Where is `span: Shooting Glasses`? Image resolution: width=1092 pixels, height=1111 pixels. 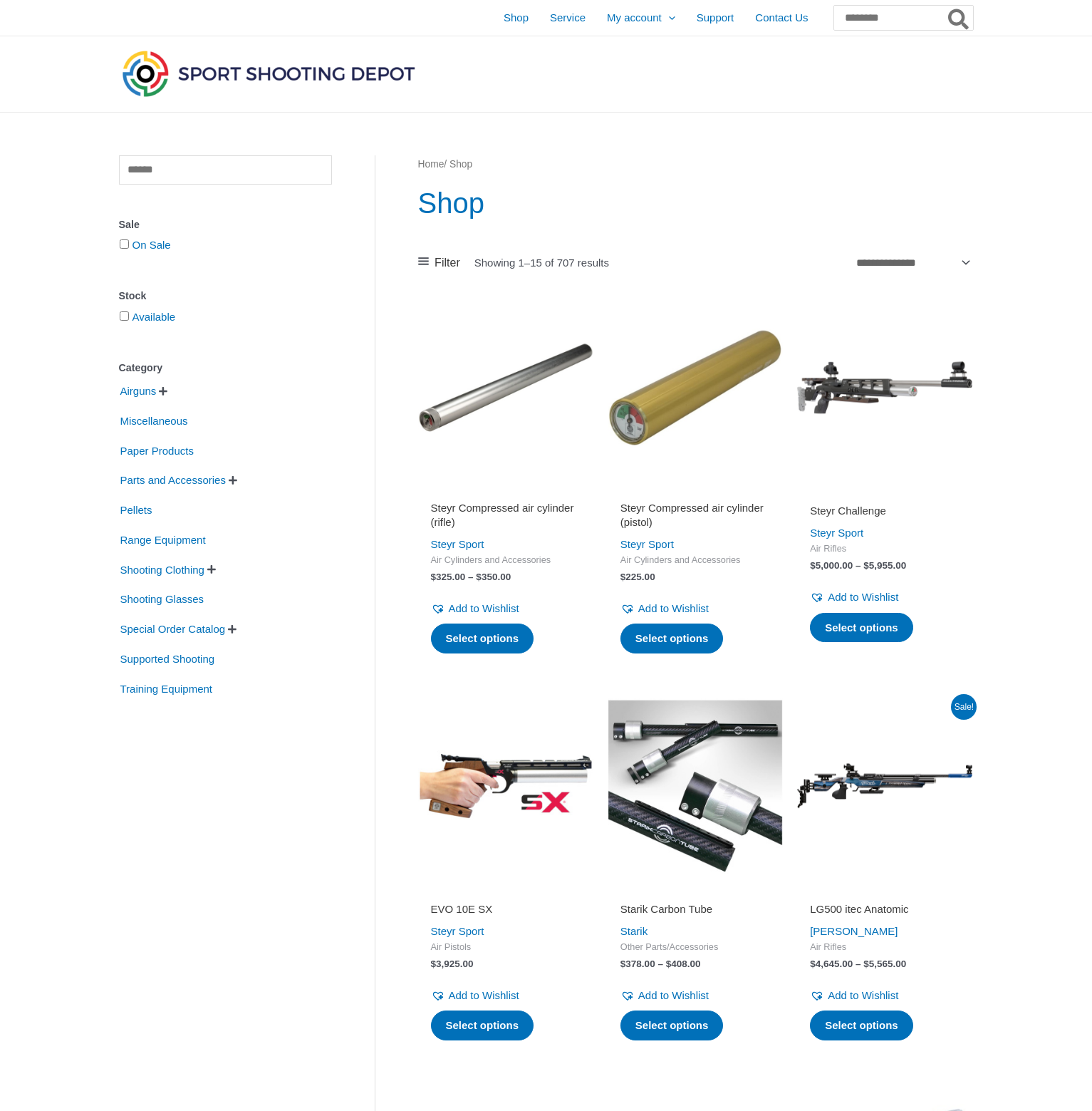 span: Shooting Glasses is located at coordinates (163, 600).